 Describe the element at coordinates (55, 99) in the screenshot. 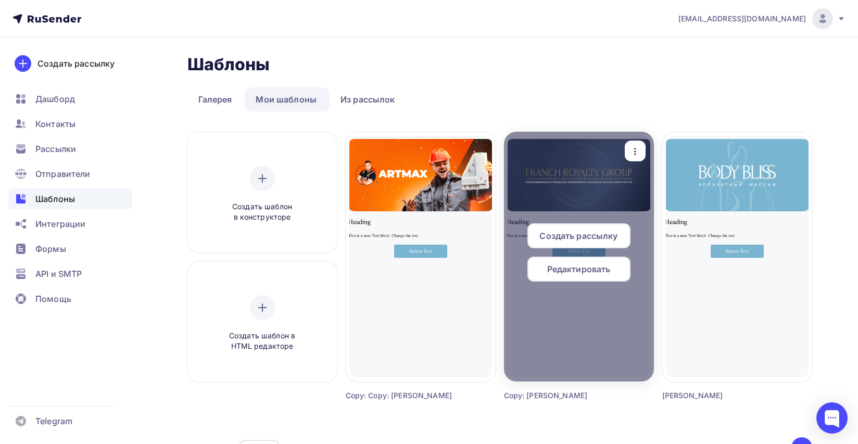

I see `span: Дашборд` at that location.